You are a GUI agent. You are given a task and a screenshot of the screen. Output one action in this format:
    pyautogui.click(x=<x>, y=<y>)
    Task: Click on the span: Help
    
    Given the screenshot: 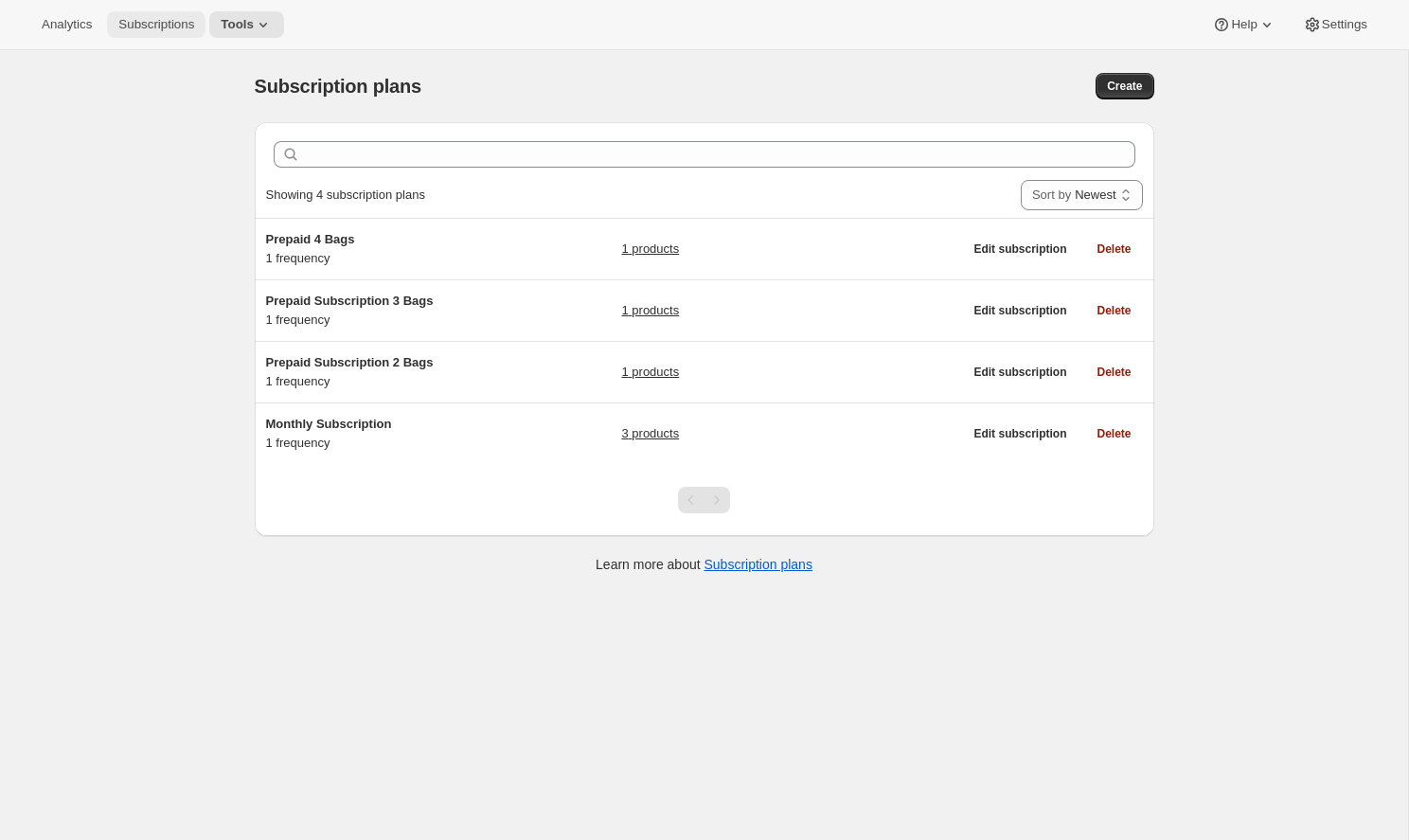 What is the action you would take?
    pyautogui.click(x=1243, y=25)
    